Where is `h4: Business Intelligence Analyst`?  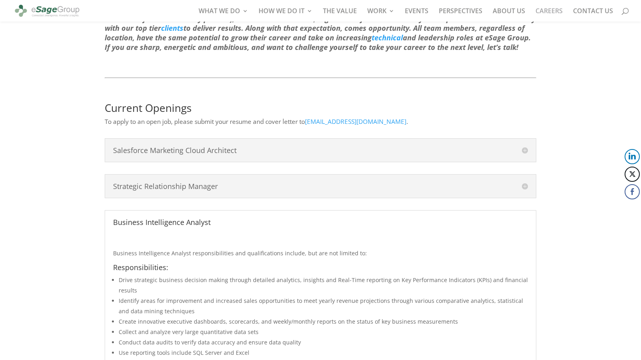 h4: Business Intelligence Analyst is located at coordinates (320, 222).